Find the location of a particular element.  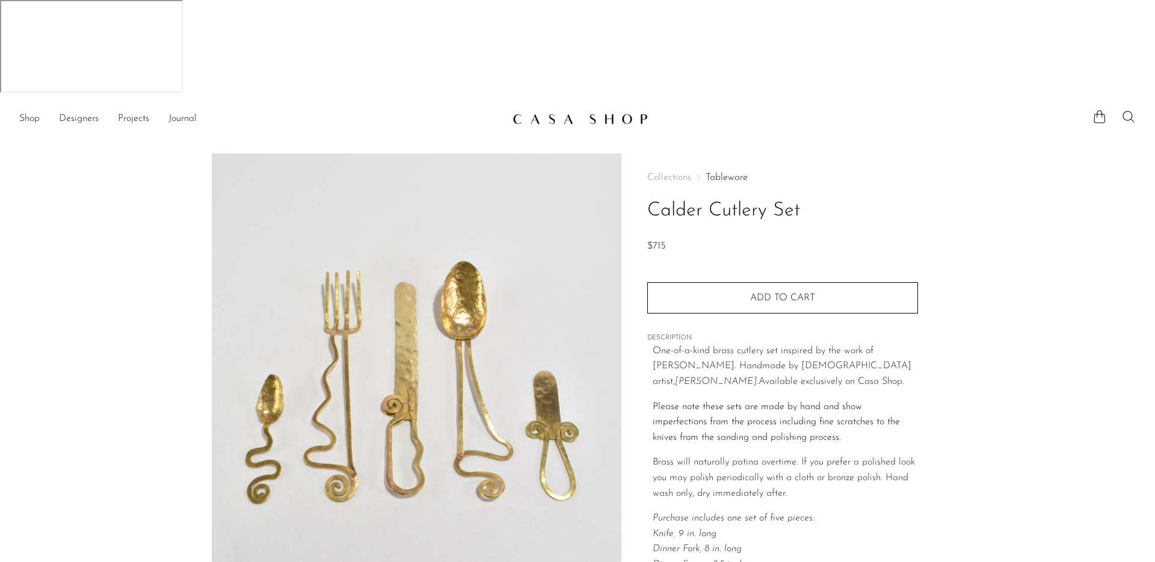

span: Please note these sets are made by hand and show imperfections from the process including fine sc... is located at coordinates (776, 422).